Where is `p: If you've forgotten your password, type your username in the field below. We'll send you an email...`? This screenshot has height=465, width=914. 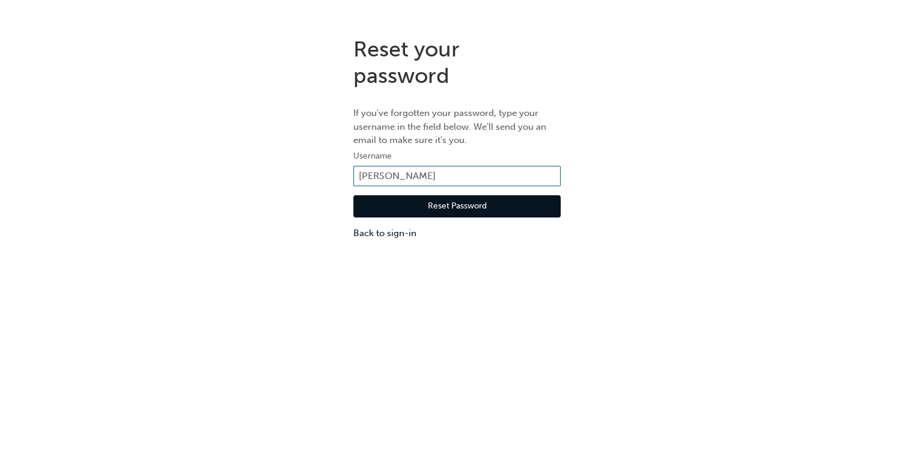 p: If you've forgotten your password, type your username in the field below. We'll send you an email... is located at coordinates (457, 127).